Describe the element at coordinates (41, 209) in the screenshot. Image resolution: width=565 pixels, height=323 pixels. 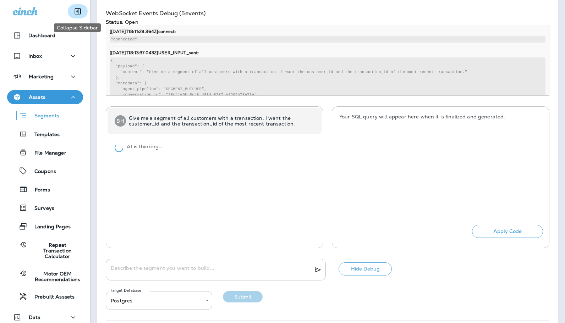
I see `p: Surveys` at that location.